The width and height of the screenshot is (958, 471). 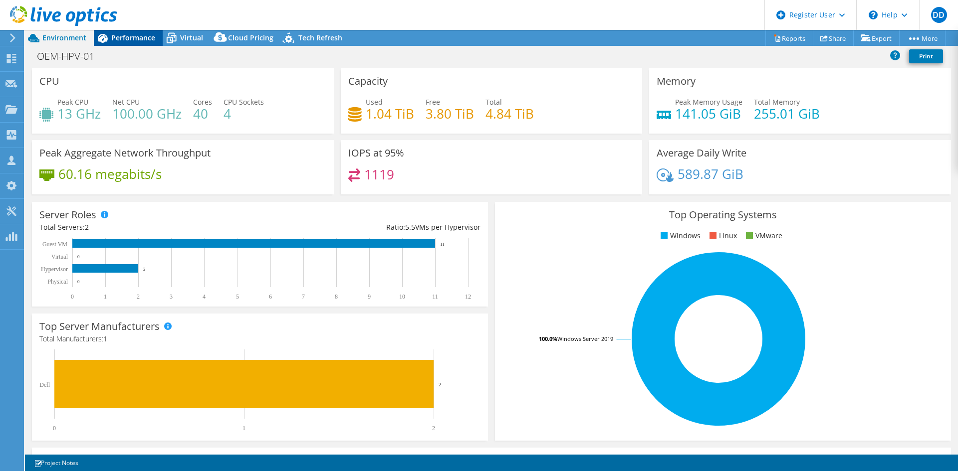 What do you see at coordinates (60, 257) in the screenshot?
I see `text: Virtual` at bounding box center [60, 257].